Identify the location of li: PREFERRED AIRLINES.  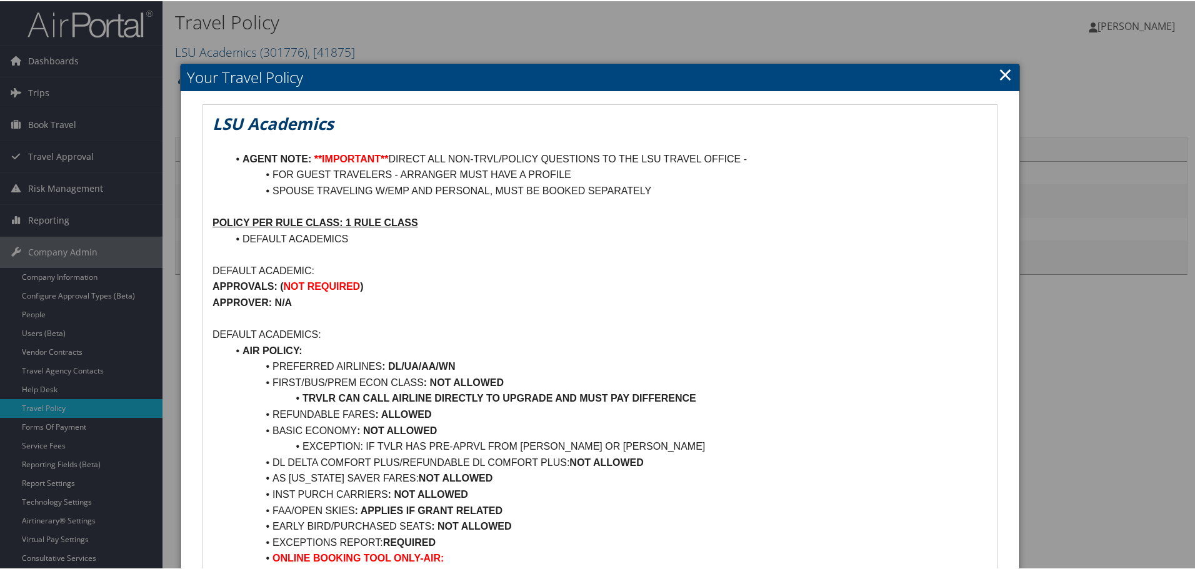
(608, 366).